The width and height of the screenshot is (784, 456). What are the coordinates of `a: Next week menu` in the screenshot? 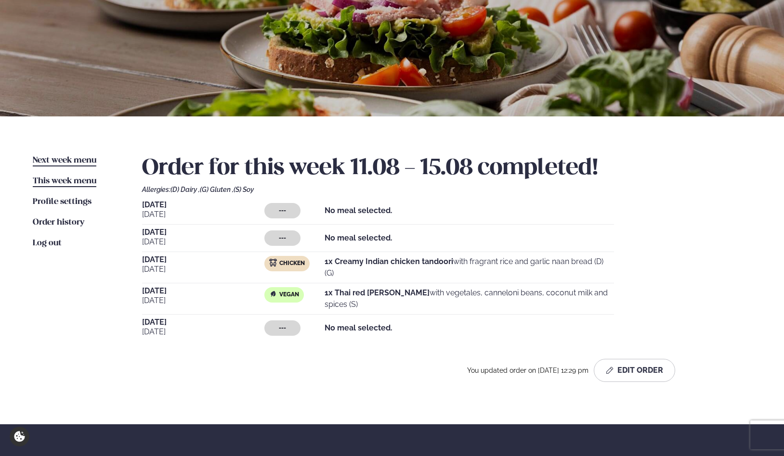 It's located at (64, 161).